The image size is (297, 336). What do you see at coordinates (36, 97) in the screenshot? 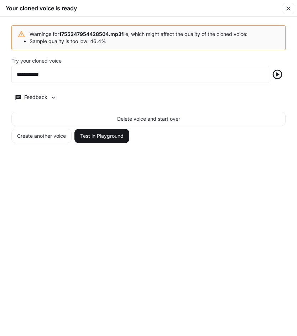
I see `button: Feedback` at bounding box center [36, 97].